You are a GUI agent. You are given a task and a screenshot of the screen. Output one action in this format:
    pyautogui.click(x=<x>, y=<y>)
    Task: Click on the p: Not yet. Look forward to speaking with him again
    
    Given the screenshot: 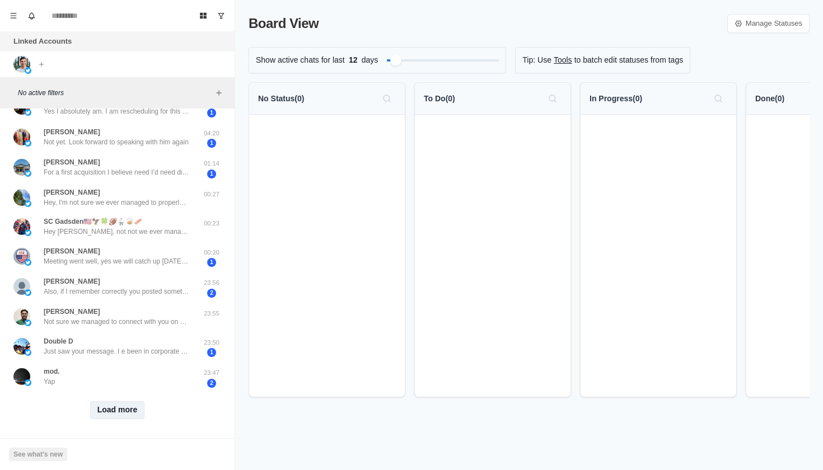 What is the action you would take?
    pyautogui.click(x=116, y=142)
    